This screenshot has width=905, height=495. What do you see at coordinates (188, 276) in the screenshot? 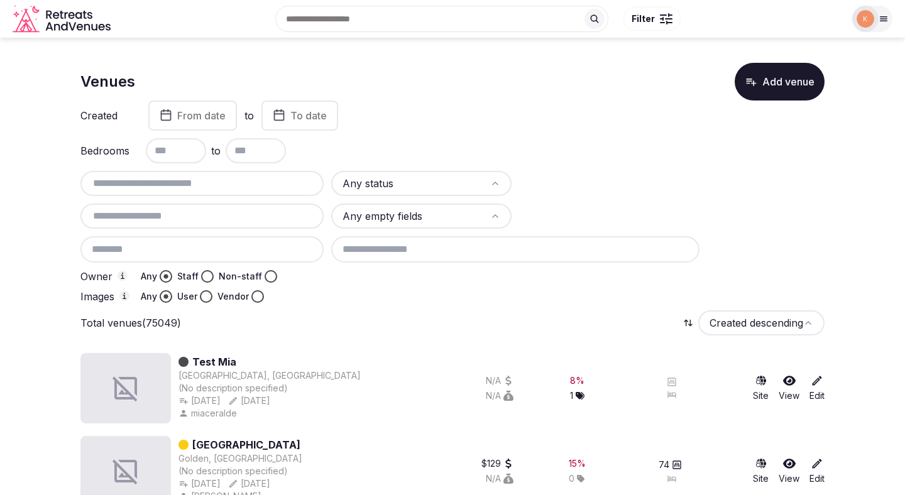
I see `label: Staff` at bounding box center [188, 276].